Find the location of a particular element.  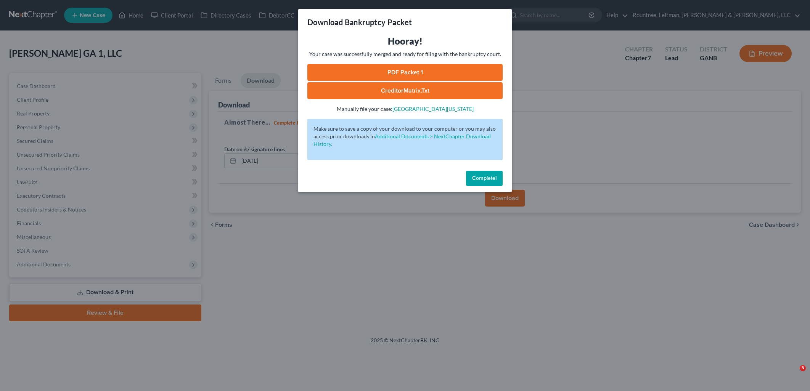

p: Manually file your case: is located at coordinates (405, 109).